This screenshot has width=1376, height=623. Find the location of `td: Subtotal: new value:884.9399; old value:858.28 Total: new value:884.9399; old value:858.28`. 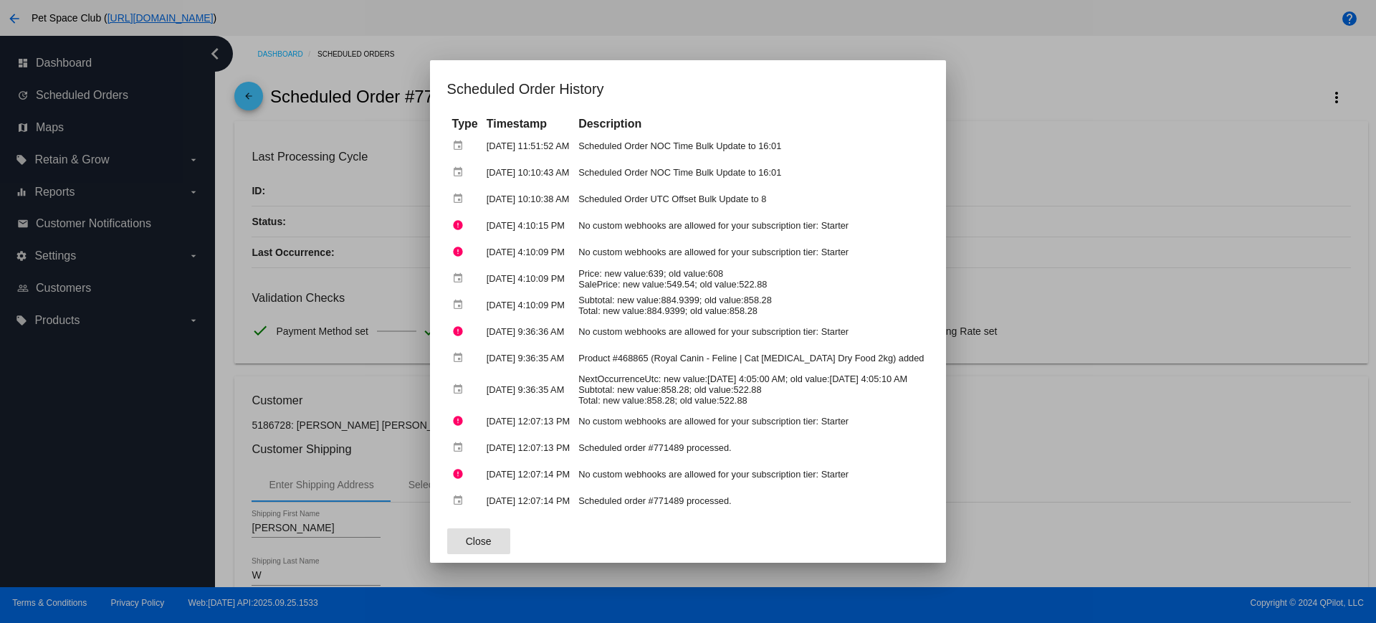

td: Subtotal: new value:884.9399; old value:858.28 Total: new value:884.9399; old value:858.28 is located at coordinates (751, 305).